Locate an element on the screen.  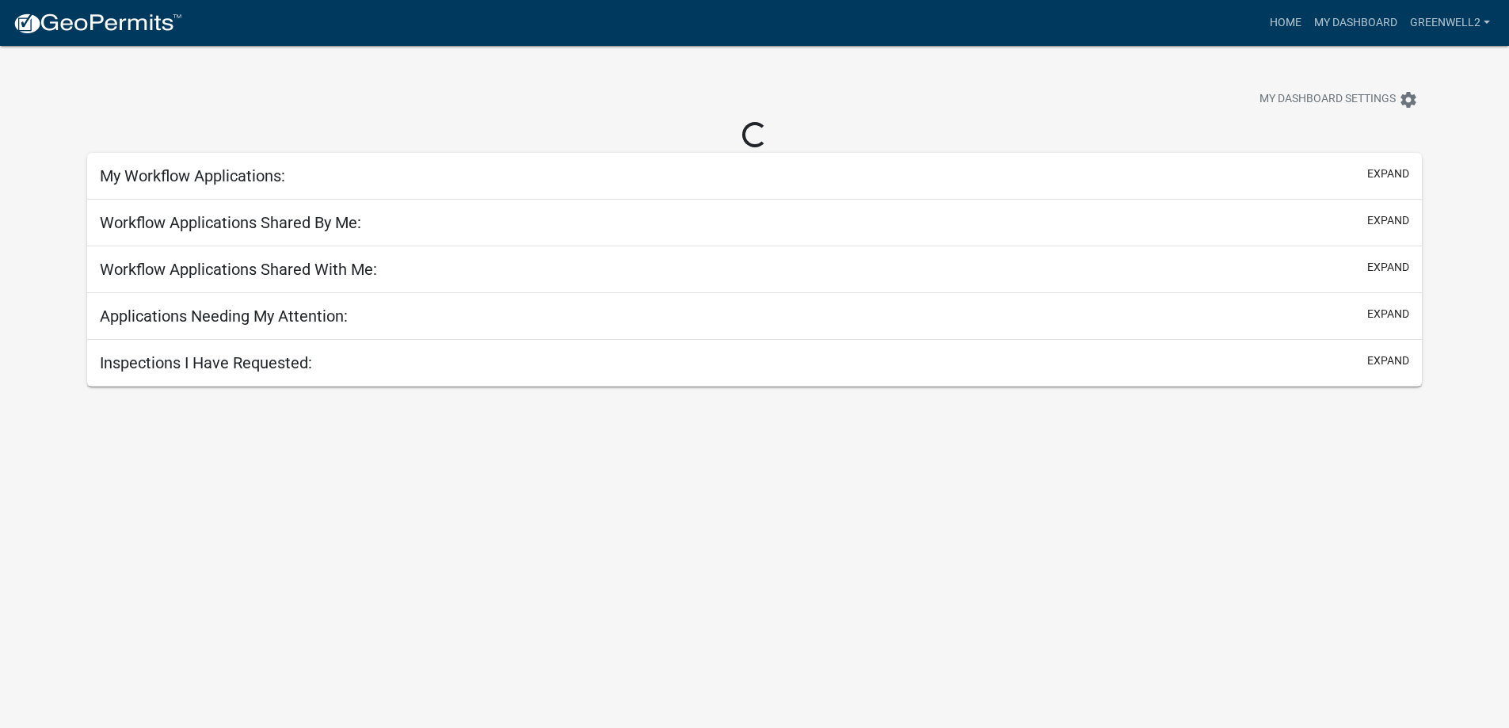
button: My Dashboard Settingssettings is located at coordinates (1338, 99).